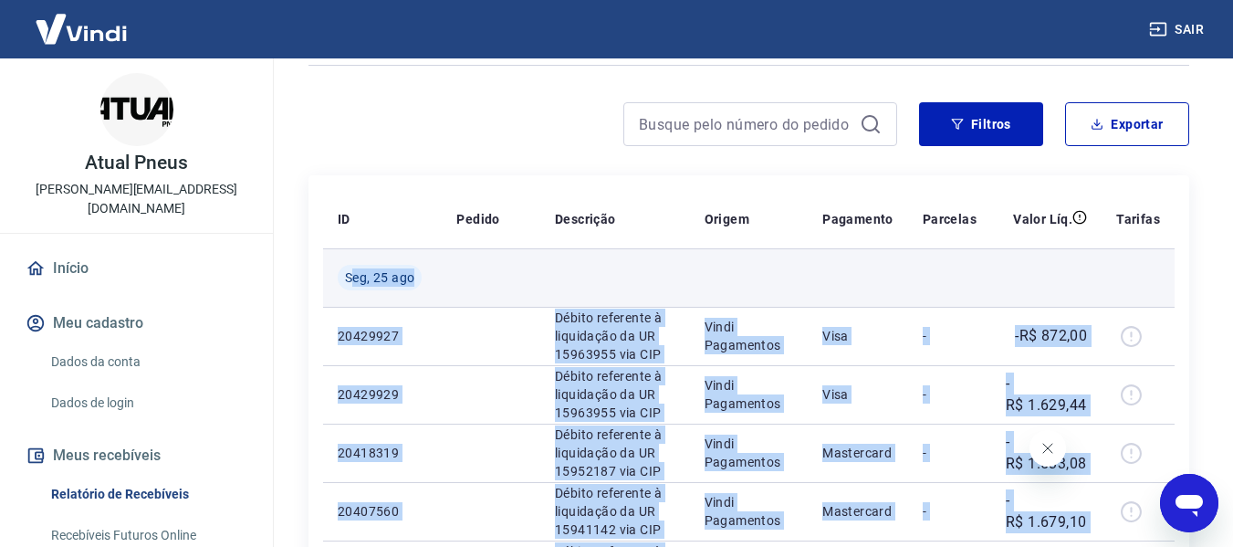  What do you see at coordinates (1127, 124) in the screenshot?
I see `button: Exportar` at bounding box center [1127, 124].